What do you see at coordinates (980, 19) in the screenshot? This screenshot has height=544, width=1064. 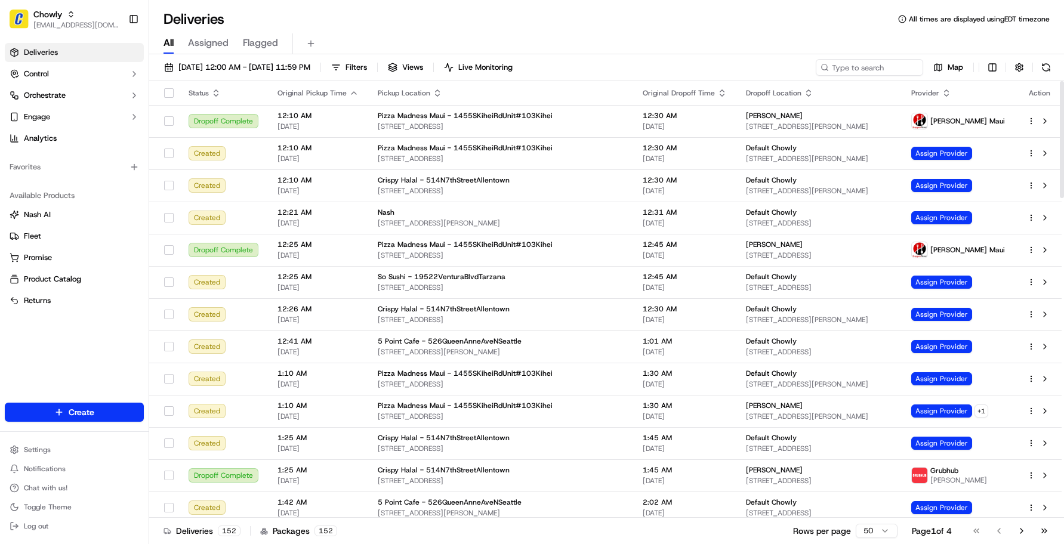 I see `span: All times are displayed using EDT timezone` at bounding box center [980, 19].